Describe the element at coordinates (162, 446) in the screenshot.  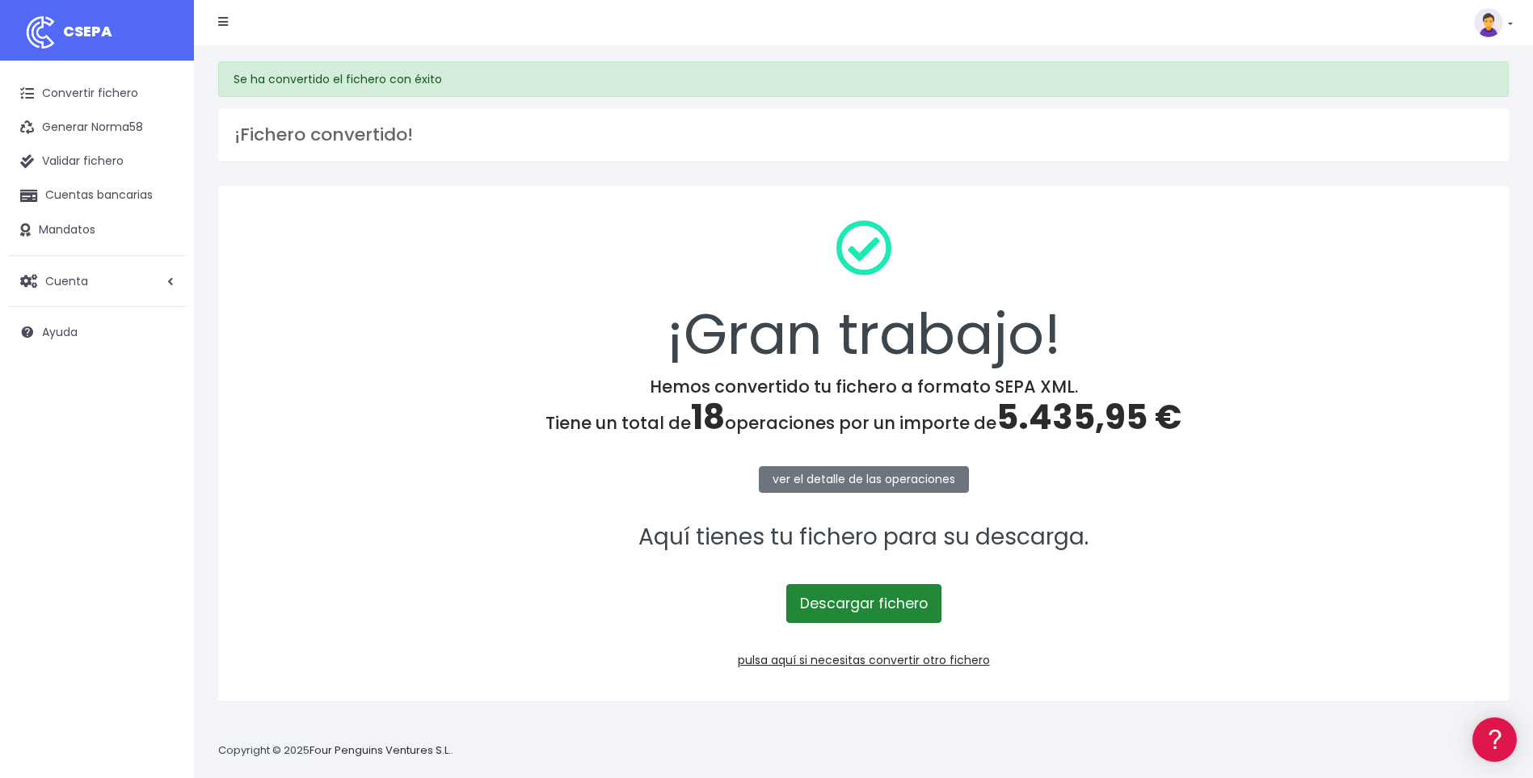
I see `button: Contáctanos` at that location.